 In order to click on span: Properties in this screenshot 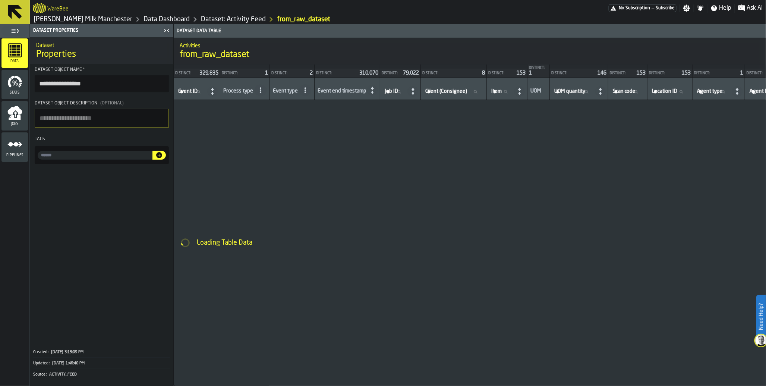, I will do `click(56, 54)`.